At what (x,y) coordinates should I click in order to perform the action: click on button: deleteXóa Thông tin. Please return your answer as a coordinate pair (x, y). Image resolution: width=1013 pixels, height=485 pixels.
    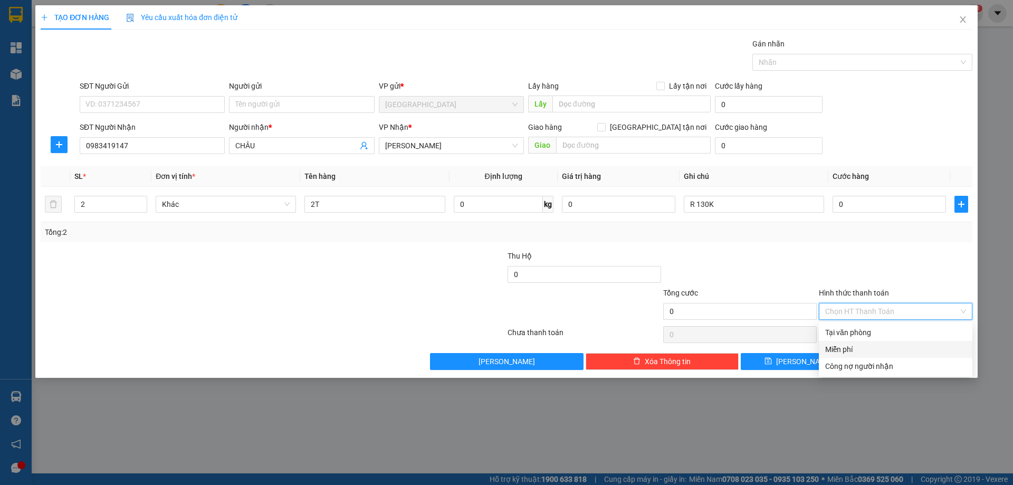
    Looking at the image, I should click on (662, 361).